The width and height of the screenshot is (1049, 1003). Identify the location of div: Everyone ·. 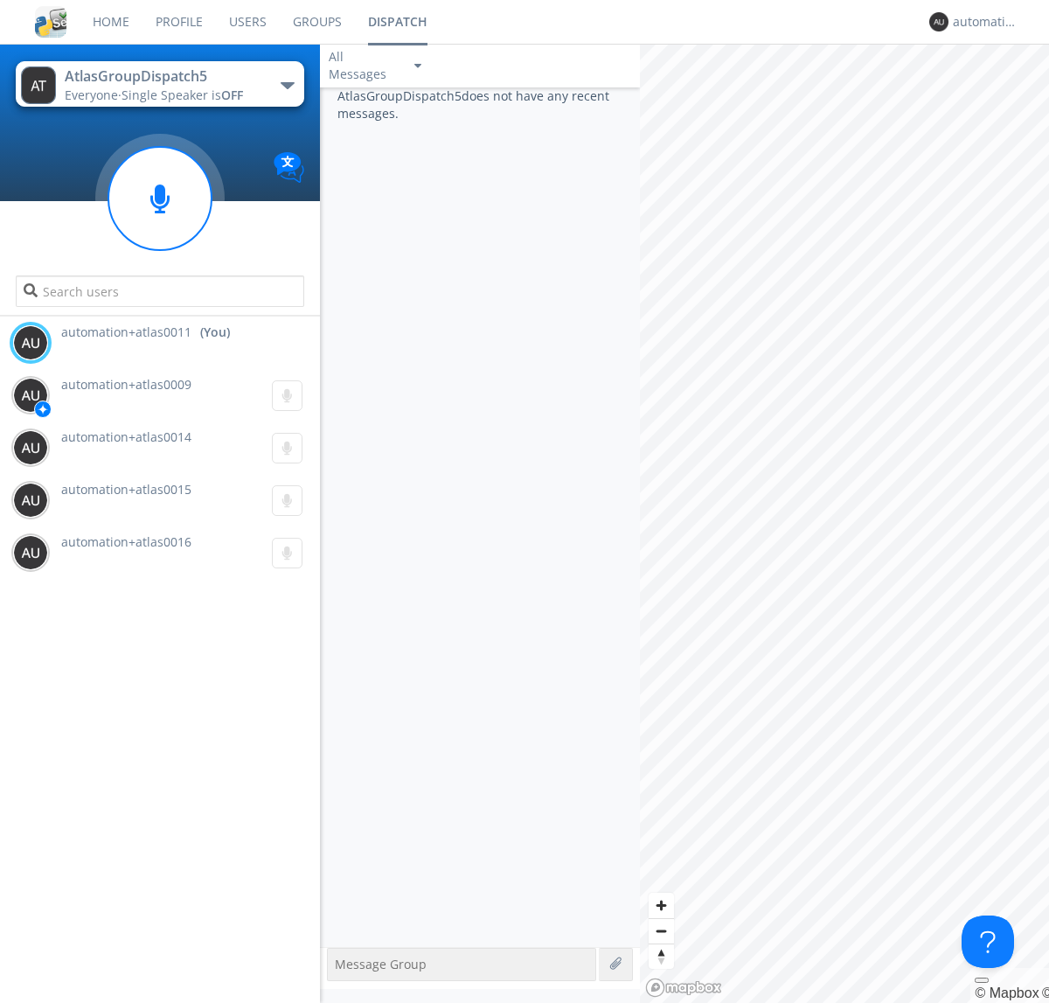
(163, 95).